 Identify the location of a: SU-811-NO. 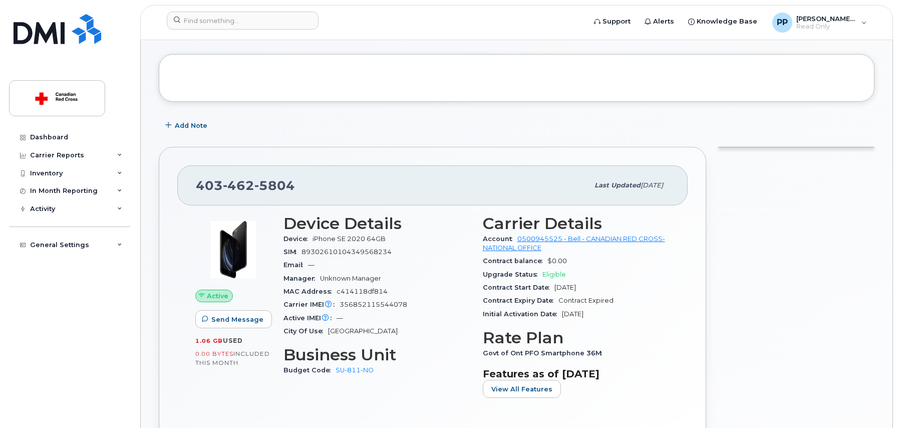
(355, 370).